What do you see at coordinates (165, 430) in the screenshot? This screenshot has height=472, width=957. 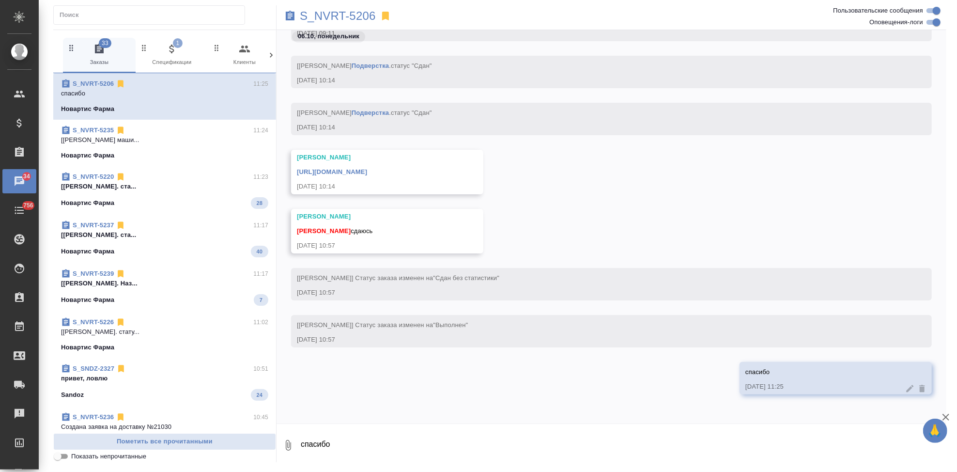 I see `div: S_NVRT-523610:45Создана заявка на доставку №21030Новартис Фарма` at bounding box center [165, 430].